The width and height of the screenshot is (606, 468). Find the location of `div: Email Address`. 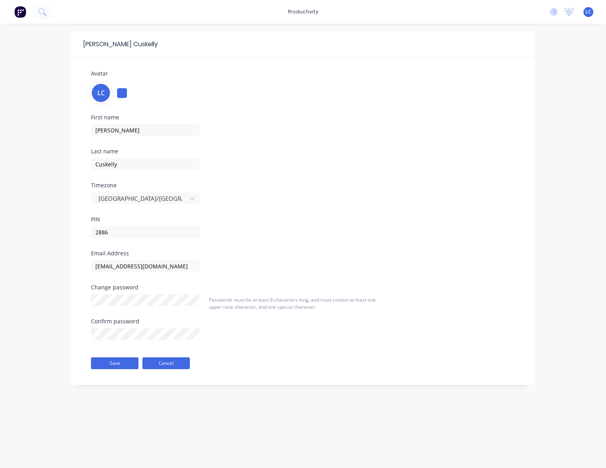

div: Email Address is located at coordinates (157, 254).